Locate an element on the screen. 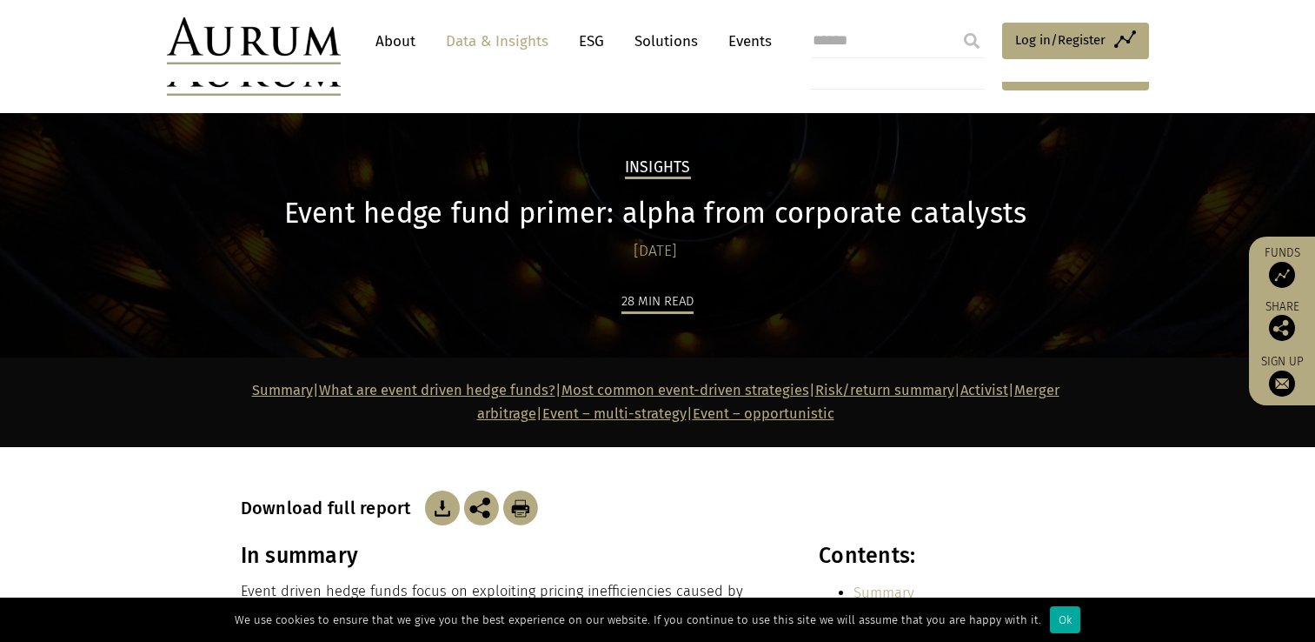  a: ESG is located at coordinates (591, 41).